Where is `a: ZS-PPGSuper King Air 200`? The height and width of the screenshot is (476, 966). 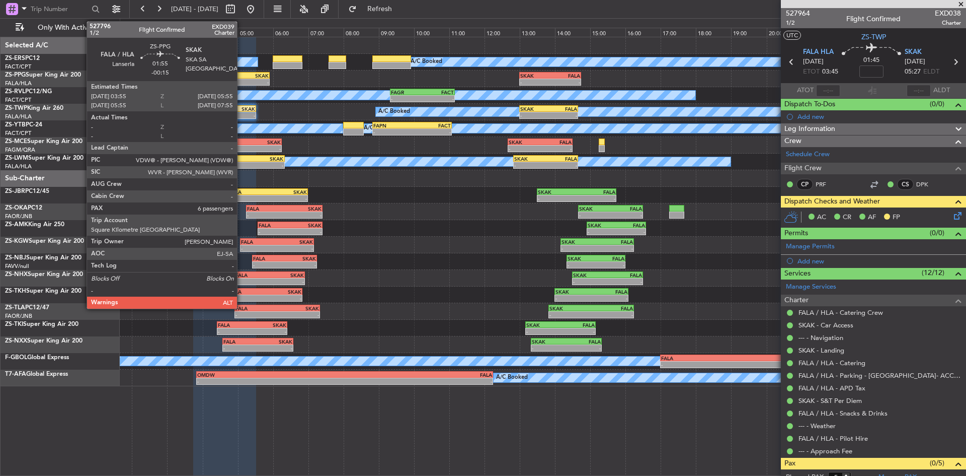 a: ZS-PPGSuper King Air 200 is located at coordinates (43, 75).